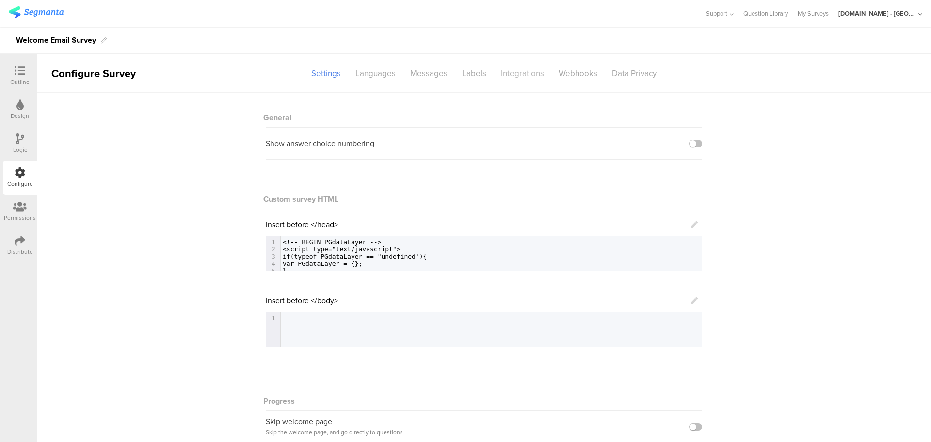 The height and width of the screenshot is (442, 931). What do you see at coordinates (355, 256) in the screenshot?
I see `span: if(typeof PGdataLayer == "undefined"){` at bounding box center [355, 256].